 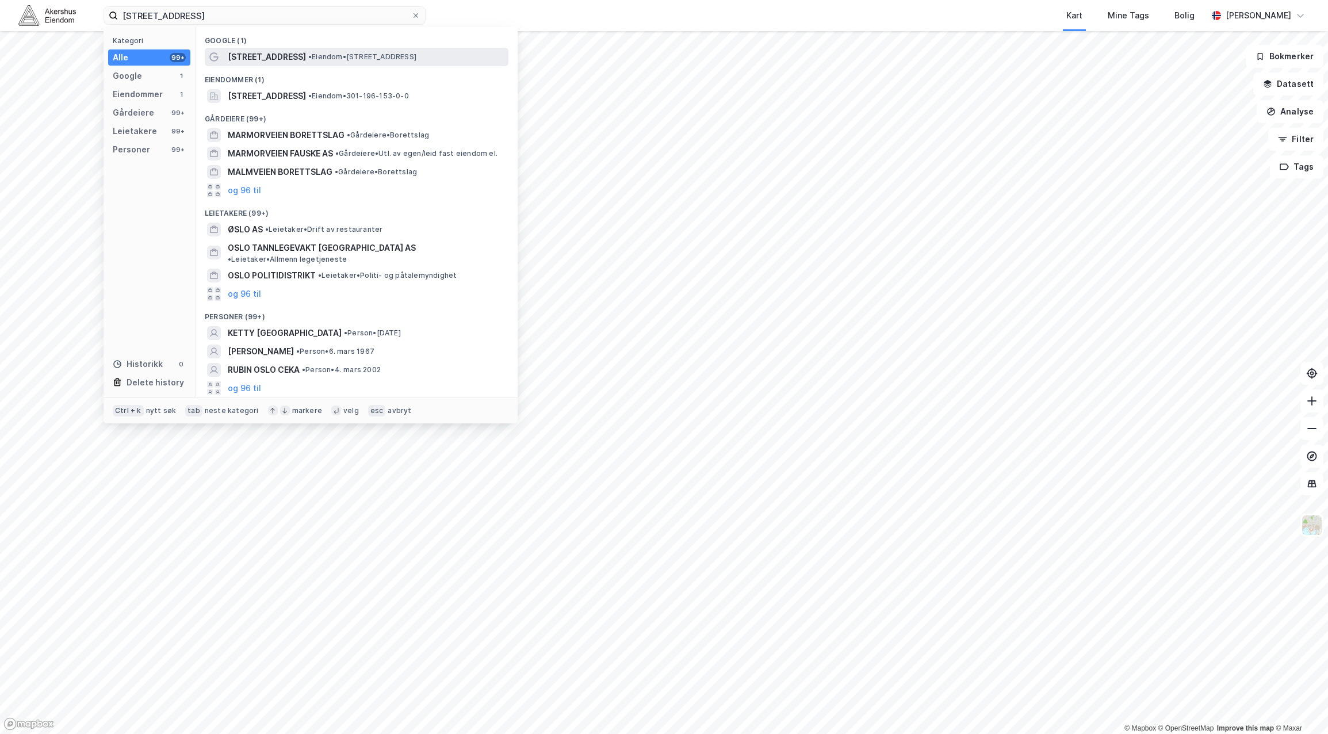 I want to click on div: Historikk, so click(x=137, y=364).